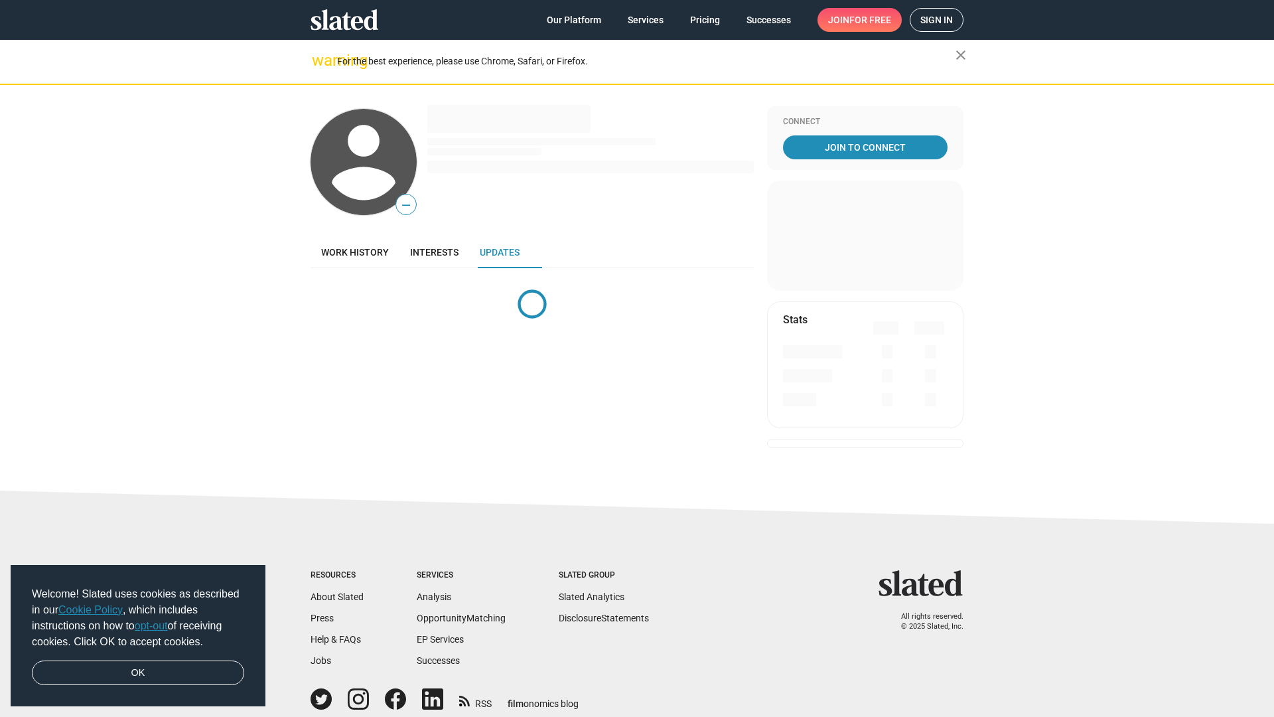 This screenshot has height=717, width=1274. Describe the element at coordinates (322, 618) in the screenshot. I see `a: Press` at that location.